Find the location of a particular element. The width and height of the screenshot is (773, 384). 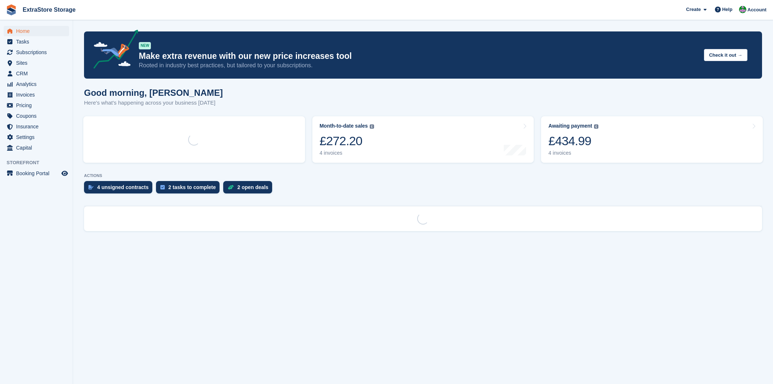

button: Check it out → is located at coordinates (726, 55).